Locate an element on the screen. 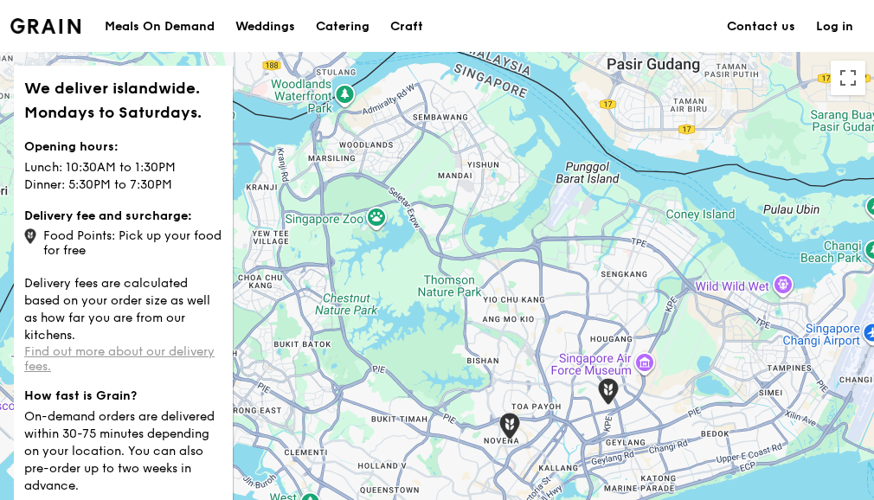 This screenshot has height=500, width=874. div: Meals On Demand is located at coordinates (159, 27).